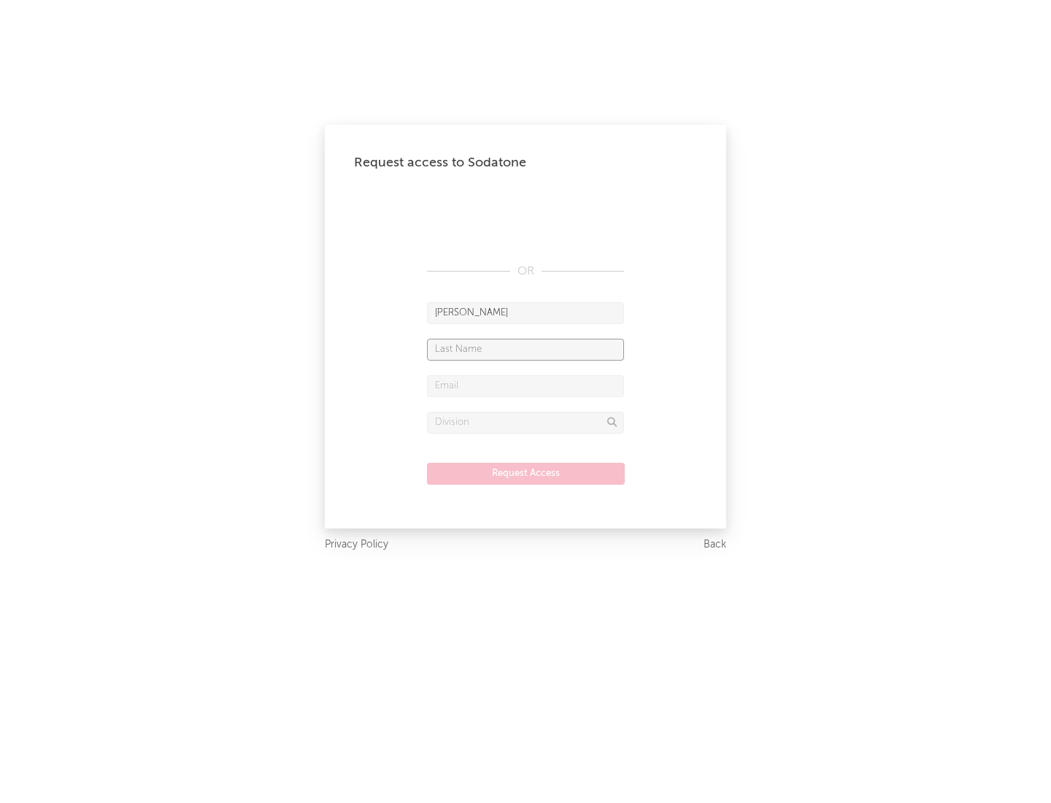 The height and width of the screenshot is (803, 1051). What do you see at coordinates (715, 544) in the screenshot?
I see `a: Back` at bounding box center [715, 544].